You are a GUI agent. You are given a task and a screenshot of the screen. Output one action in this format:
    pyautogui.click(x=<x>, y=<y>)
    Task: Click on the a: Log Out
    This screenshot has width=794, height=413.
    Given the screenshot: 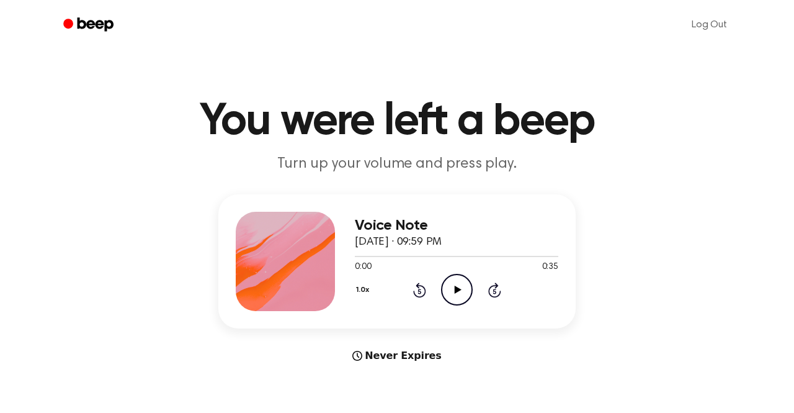 What is the action you would take?
    pyautogui.click(x=709, y=25)
    